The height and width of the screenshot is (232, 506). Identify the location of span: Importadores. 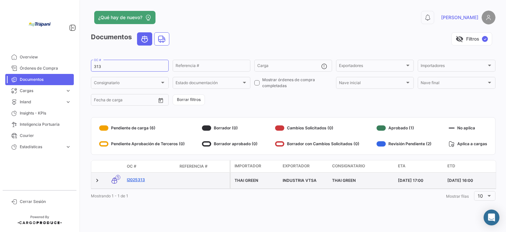
(454, 67).